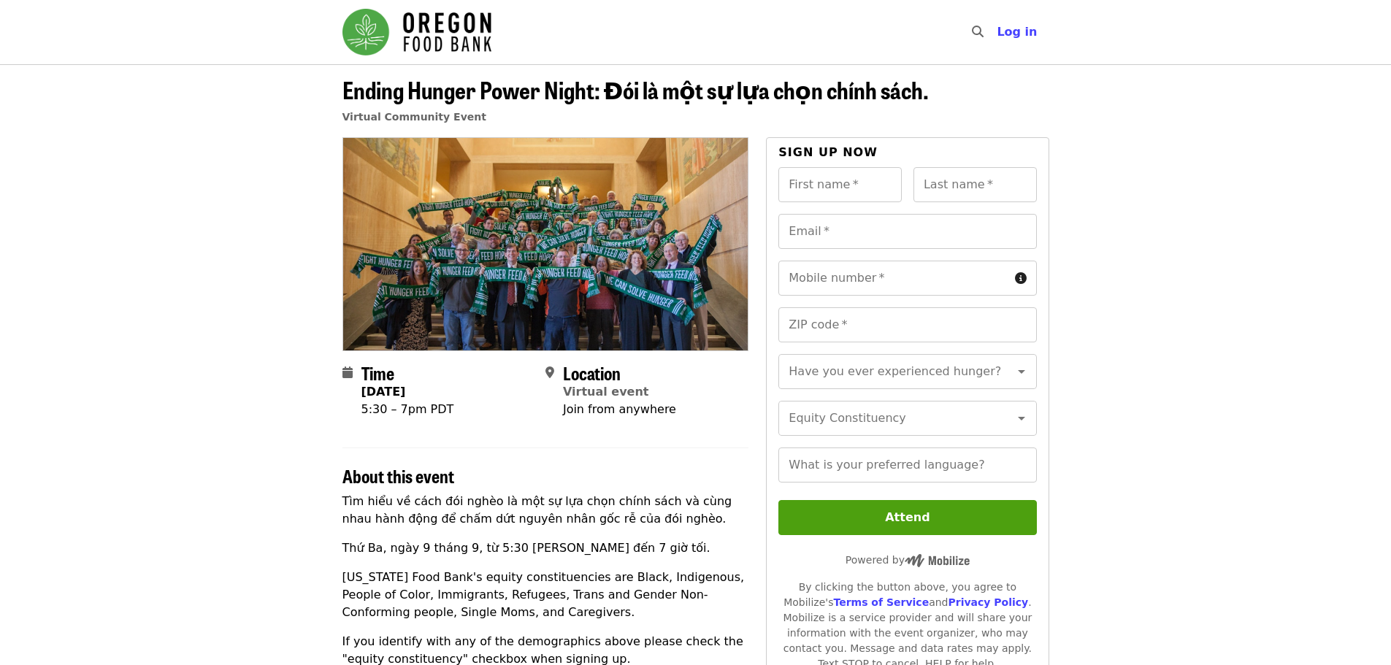  What do you see at coordinates (417, 32) in the screenshot?
I see `img: Oregon Food Bank - Home` at bounding box center [417, 32].